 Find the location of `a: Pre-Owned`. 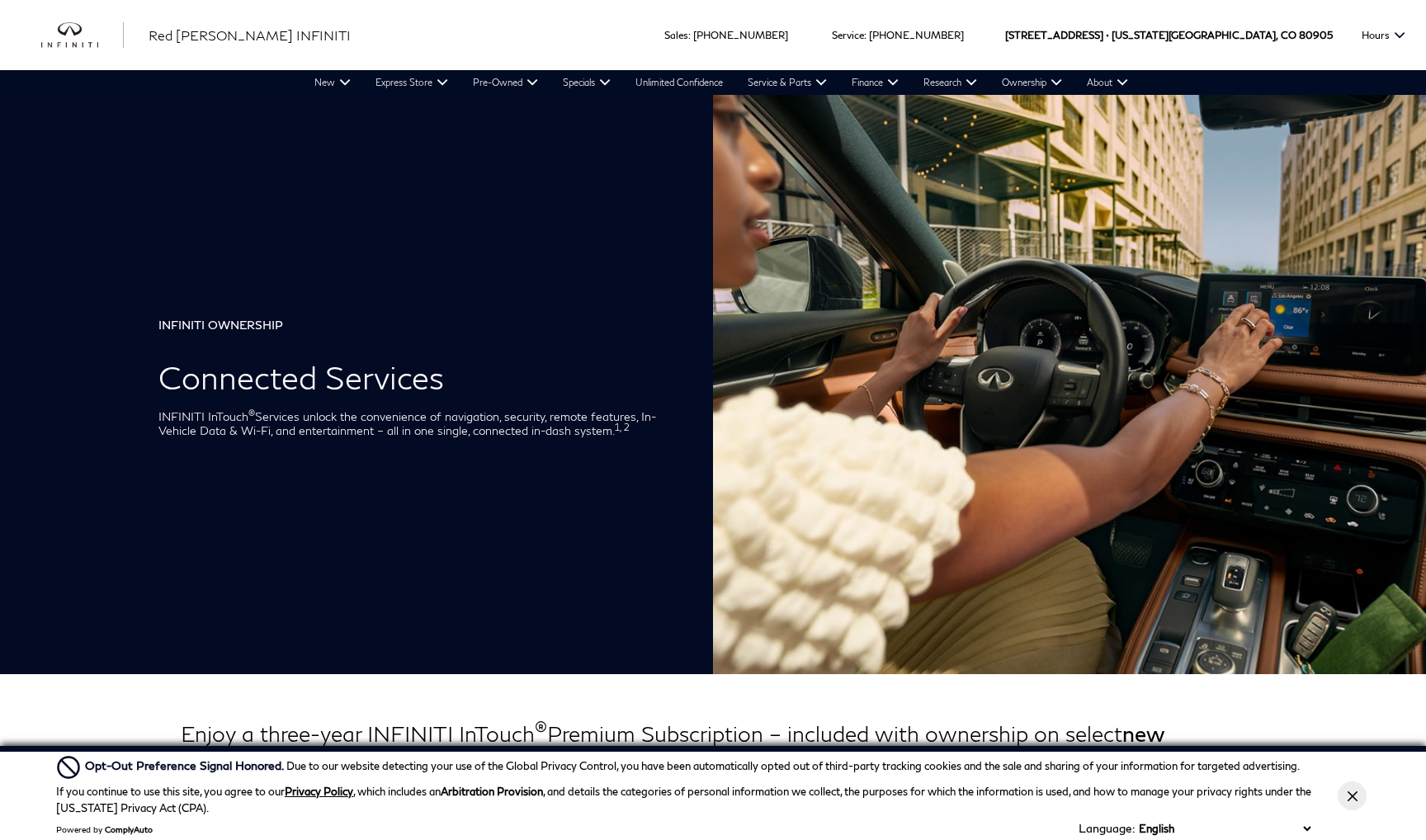

a: Pre-Owned is located at coordinates (506, 83).